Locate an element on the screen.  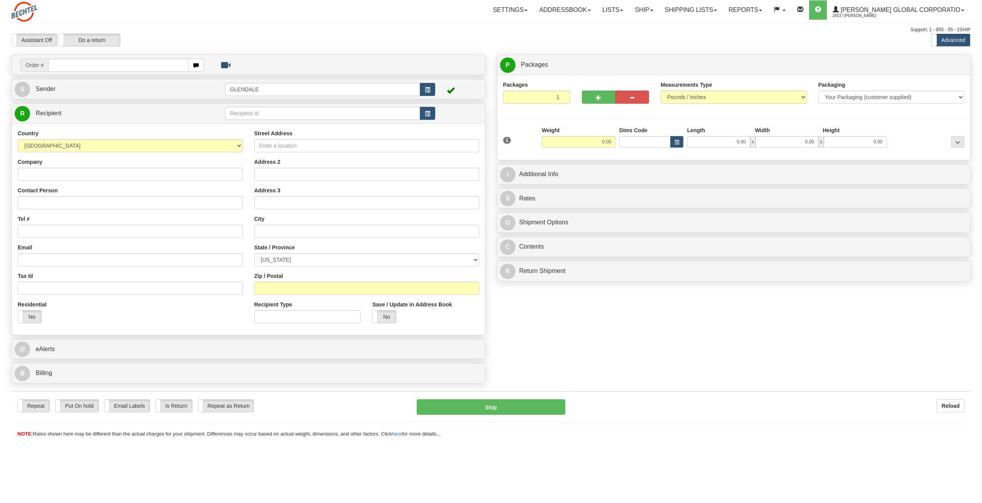
div: Rates shown here may be different than the actual charges for your shipment. Differences may occu... is located at coordinates (491, 434).